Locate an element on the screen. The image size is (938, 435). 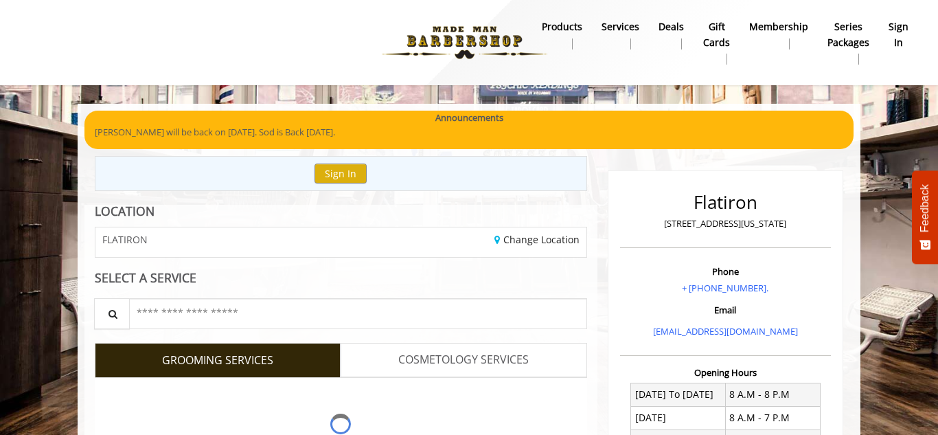
b: Series packages is located at coordinates (848, 34).